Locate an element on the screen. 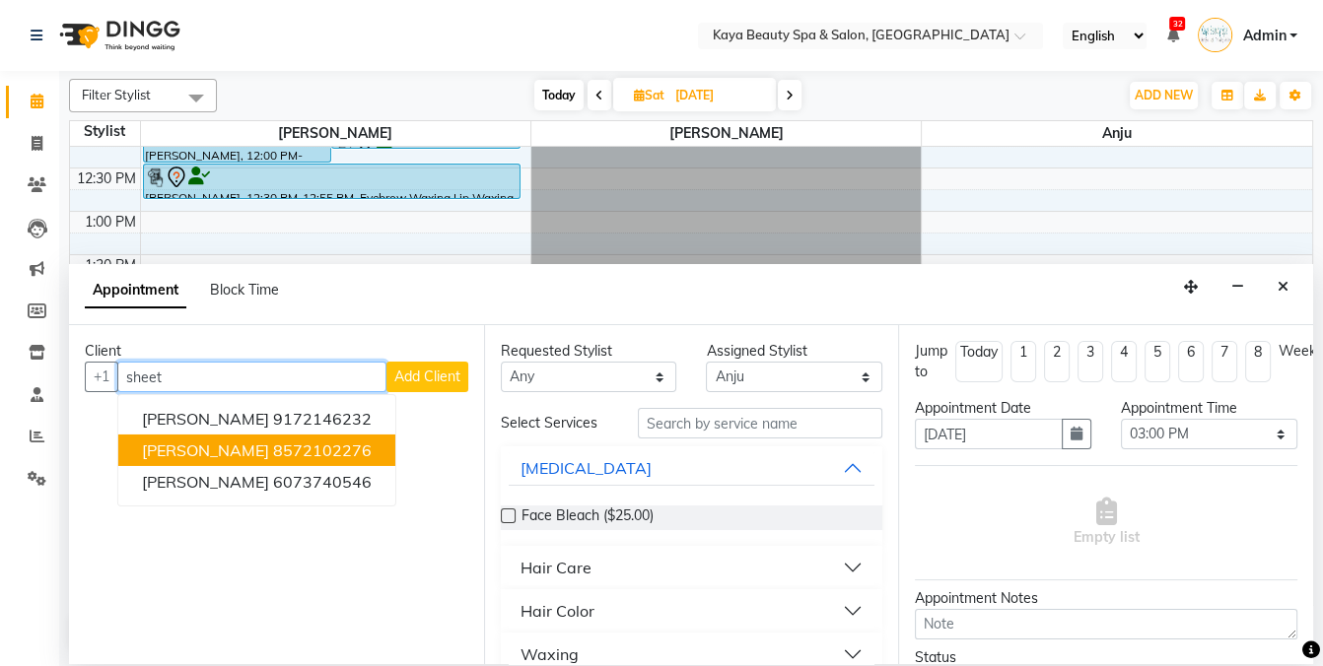  div: Appointment Time is located at coordinates (1209, 408).